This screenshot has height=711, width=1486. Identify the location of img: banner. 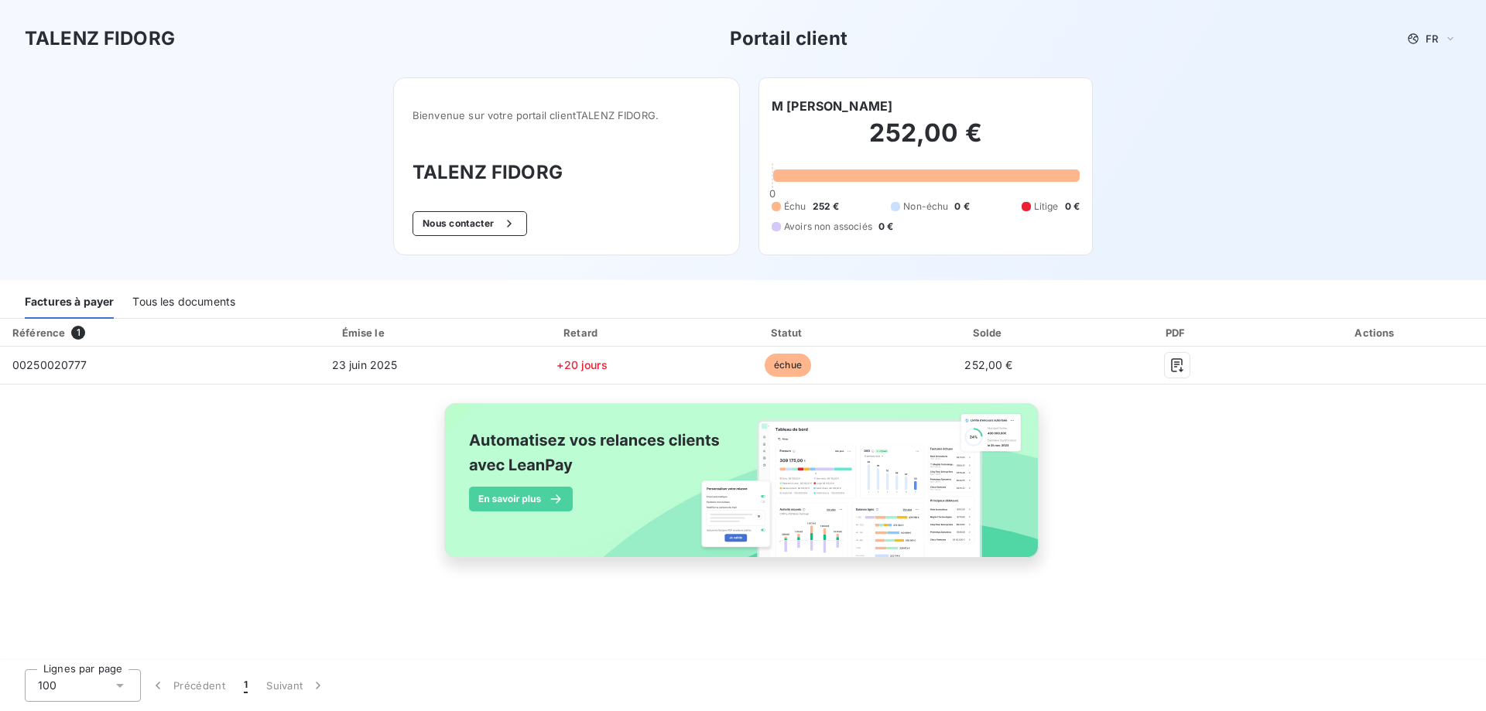
(743, 489).